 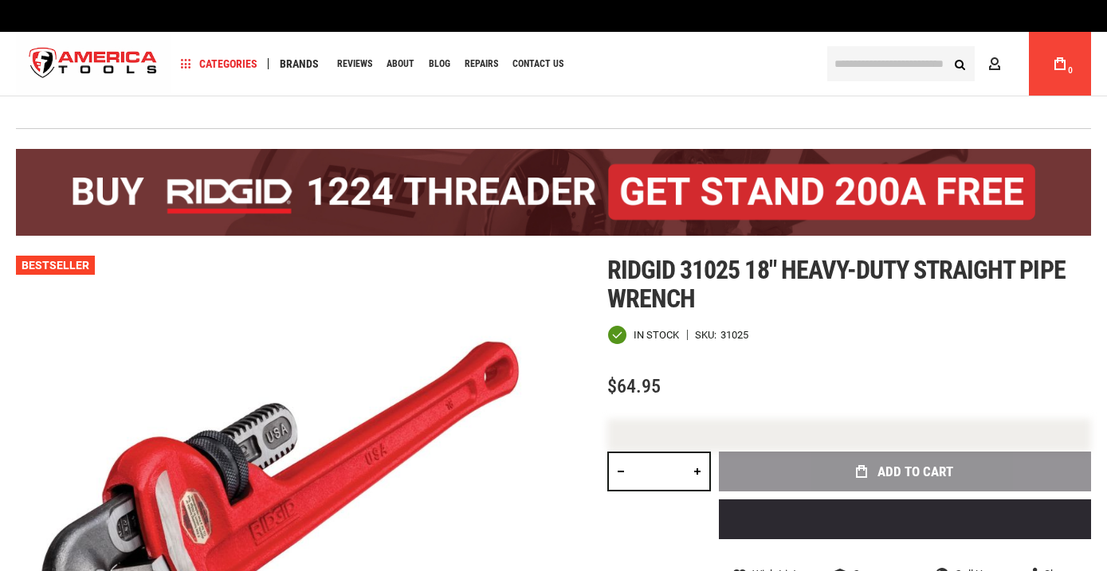 I want to click on span: Contact Us, so click(x=538, y=64).